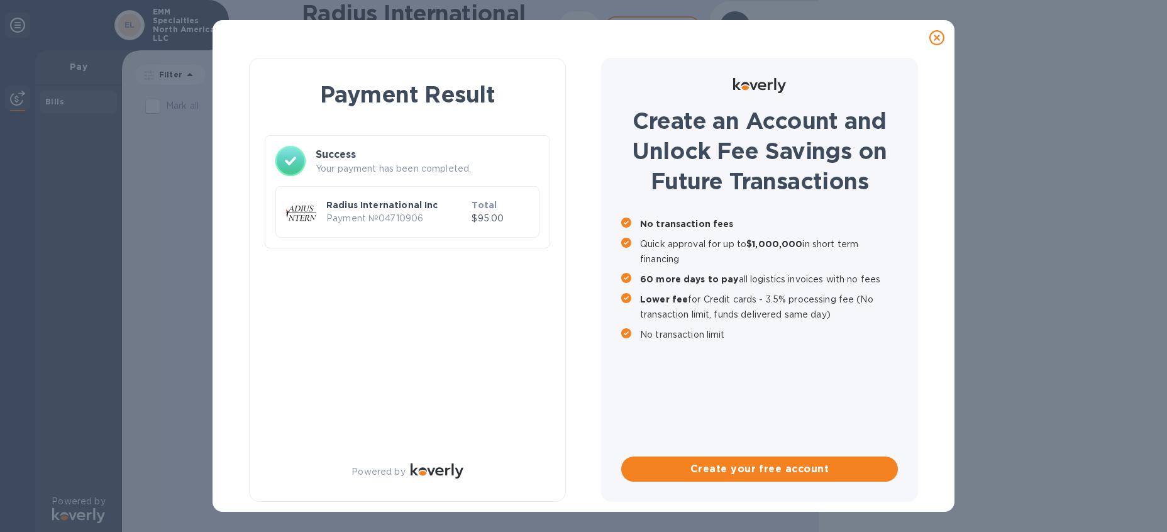 This screenshot has height=532, width=1167. I want to click on b: 60 more days to pay, so click(689, 279).